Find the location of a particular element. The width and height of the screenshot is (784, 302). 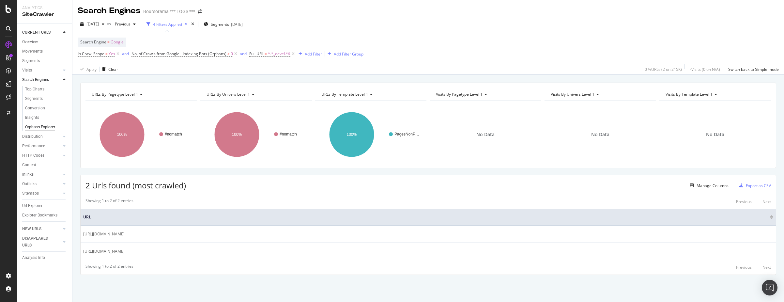

div: Apply is located at coordinates (91, 69).